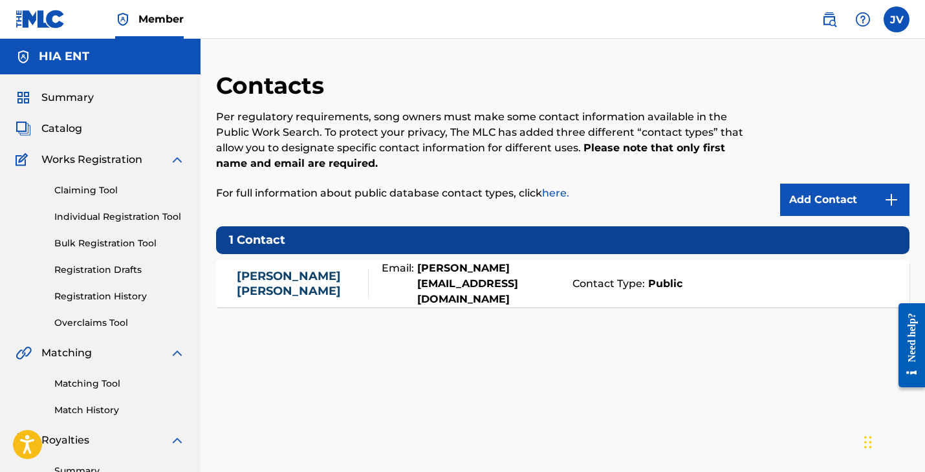 Image resolution: width=925 pixels, height=472 pixels. Describe the element at coordinates (730, 284) in the screenshot. I see `div: Contact Type:` at that location.